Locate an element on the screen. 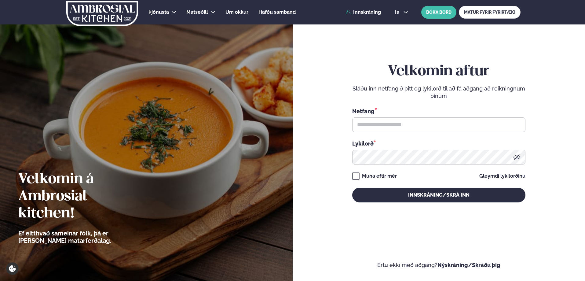 The image size is (585, 281). h2: Velkomin aftur is located at coordinates (438, 71).